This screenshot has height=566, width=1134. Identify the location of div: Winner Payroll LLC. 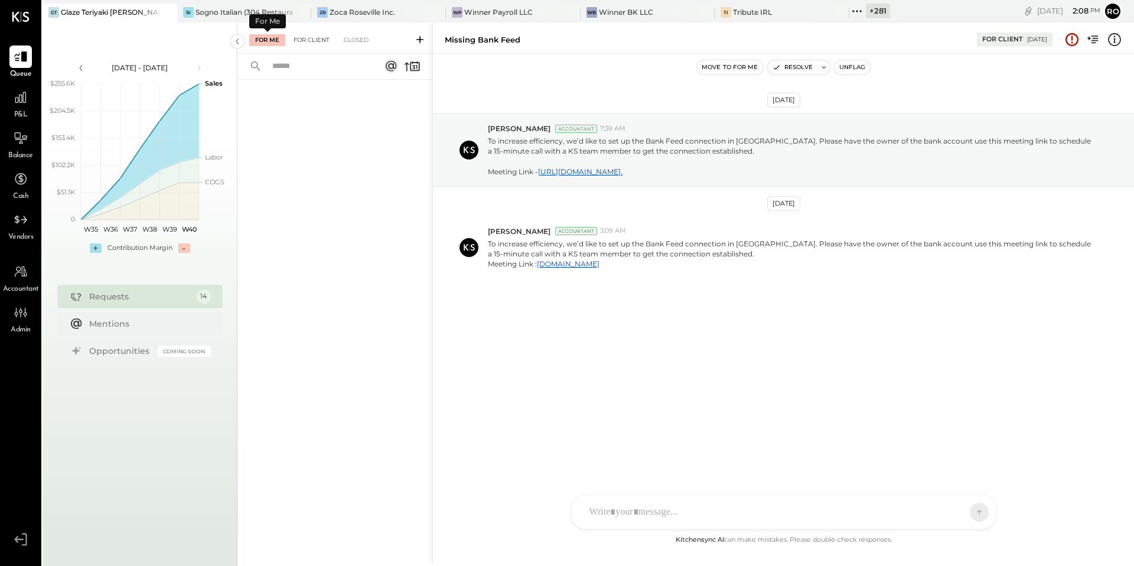
(499, 12).